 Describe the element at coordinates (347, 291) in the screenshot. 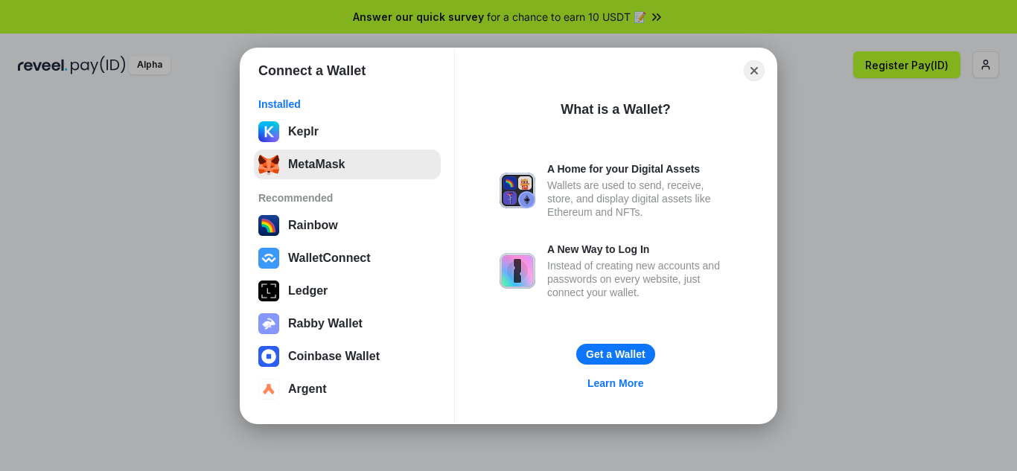

I see `button: Ledger` at that location.